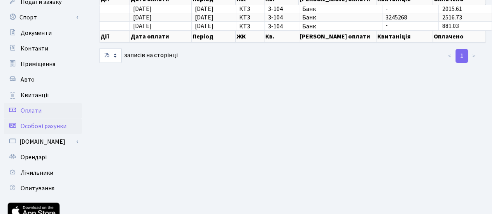 This screenshot has height=214, width=492. Describe the element at coordinates (459, 37) in the screenshot. I see `th: Оплачено` at that location.